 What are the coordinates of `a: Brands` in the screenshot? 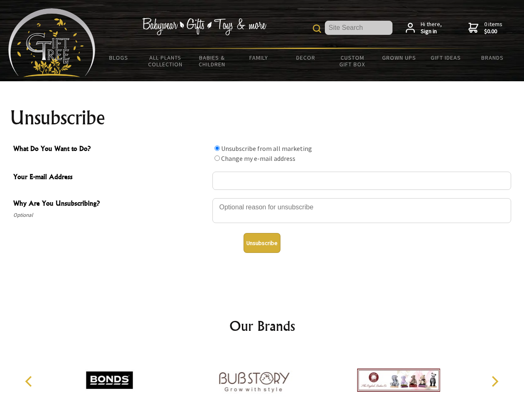 It's located at (493, 58).